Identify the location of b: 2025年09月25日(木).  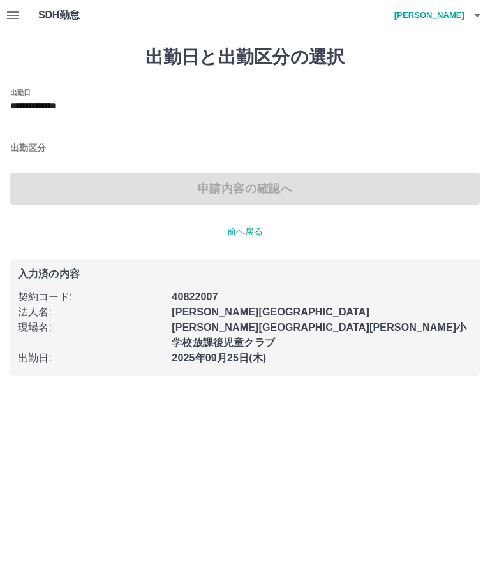
(219, 358).